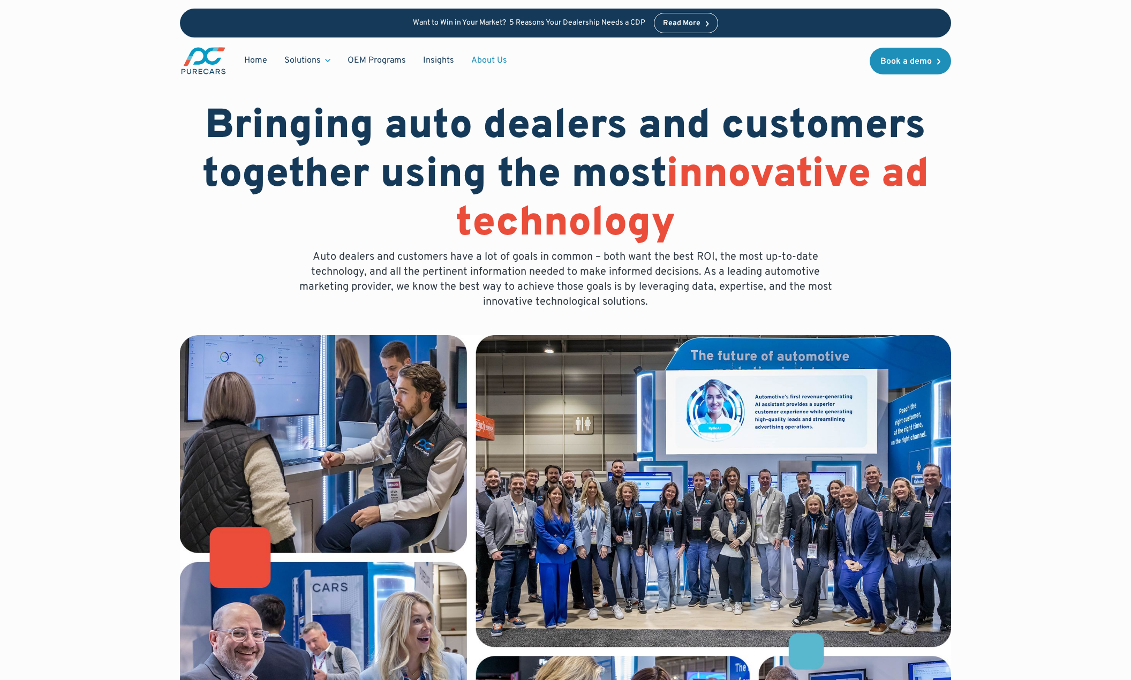 The image size is (1131, 680). What do you see at coordinates (565, 176) in the screenshot?
I see `h1: Bringing auto dealers and customers together using the most` at bounding box center [565, 176].